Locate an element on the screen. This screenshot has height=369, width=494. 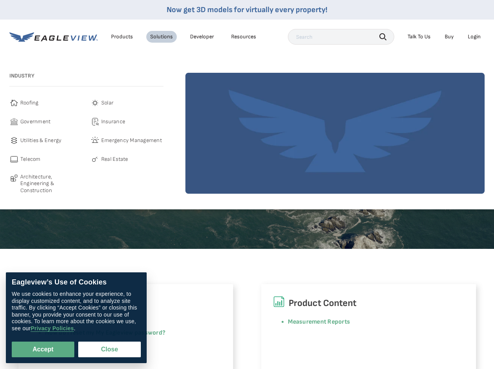
span: Real Estate is located at coordinates (115, 159).